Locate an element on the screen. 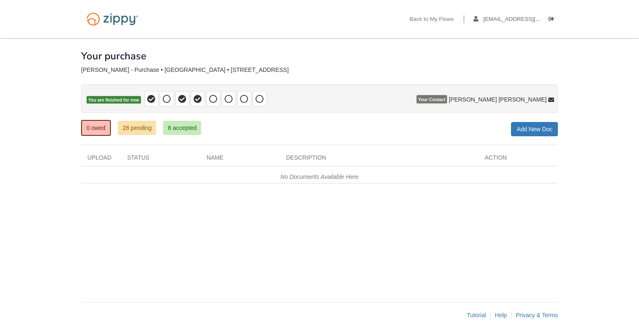  a: Add New Doc is located at coordinates (534, 129).